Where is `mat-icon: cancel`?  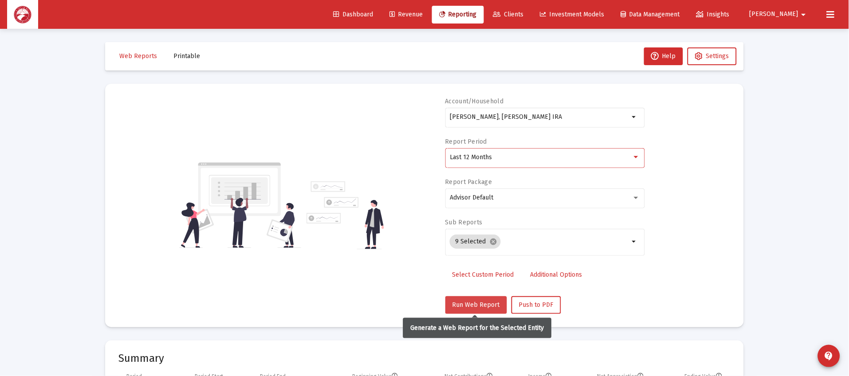
mat-icon: cancel is located at coordinates (493, 242).